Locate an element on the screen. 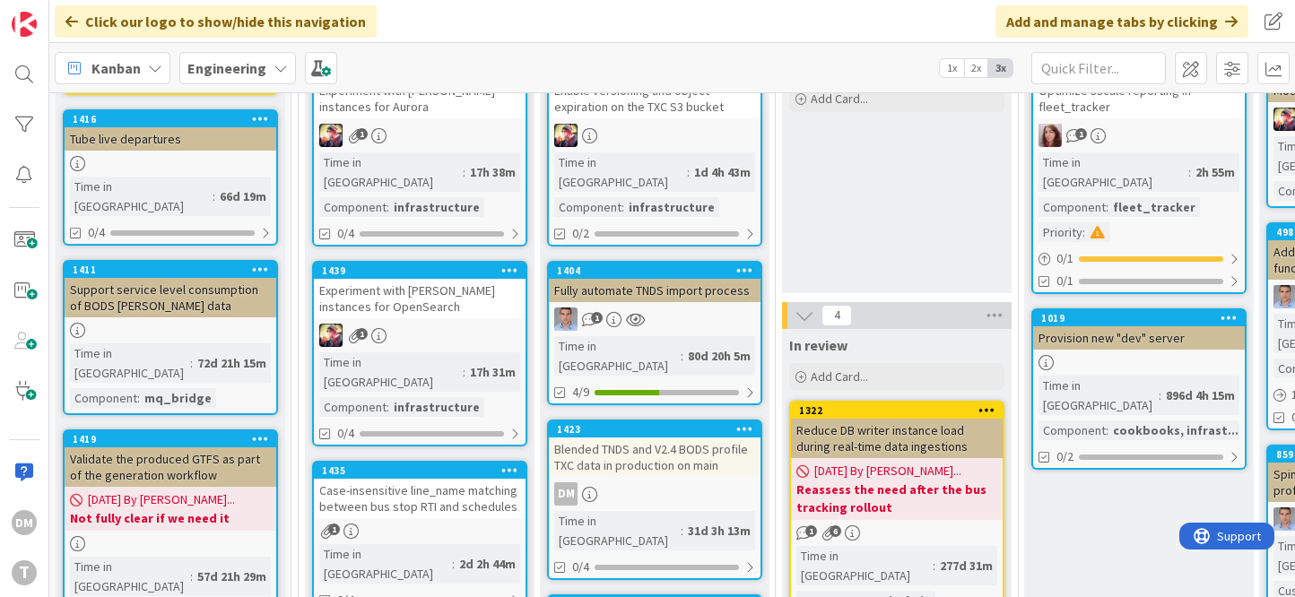  div: 1435 is located at coordinates (420, 471).